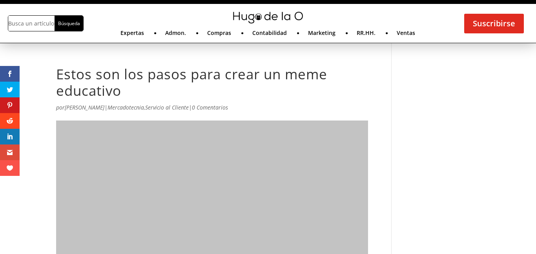 Image resolution: width=536 pixels, height=254 pixels. I want to click on img: mini-hugo-de-la-o-logo, so click(268, 18).